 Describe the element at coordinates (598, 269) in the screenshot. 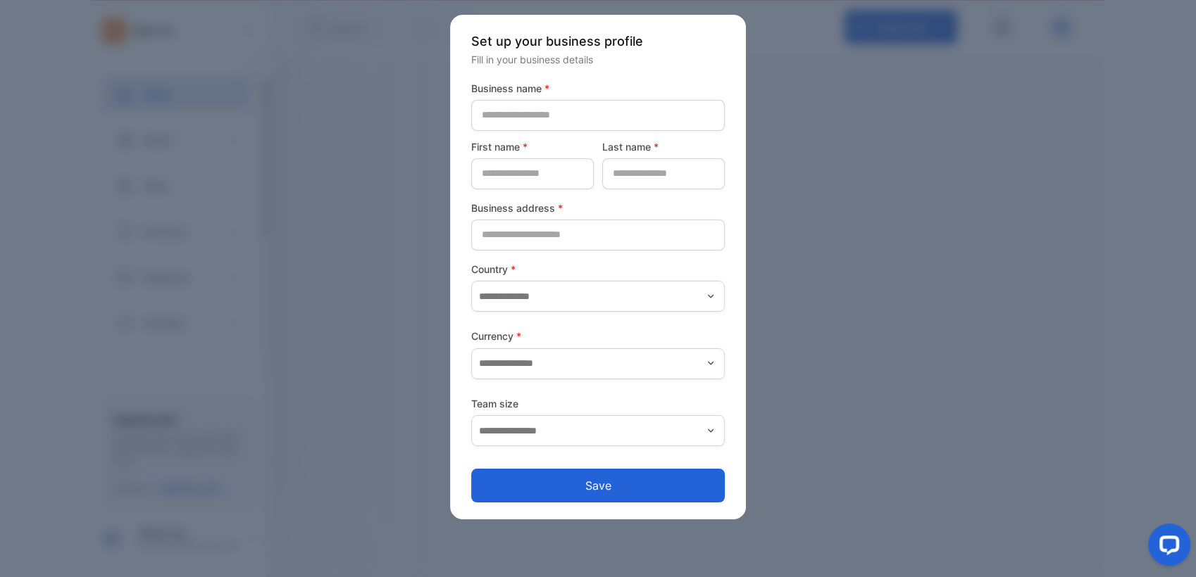

I see `label: Country` at that location.